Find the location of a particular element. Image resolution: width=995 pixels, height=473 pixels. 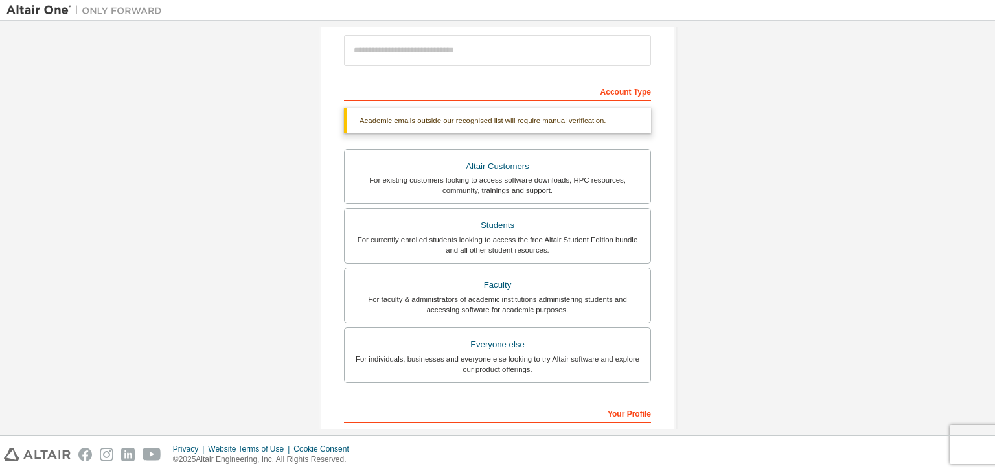

img: linkedin.svg is located at coordinates (128, 454).